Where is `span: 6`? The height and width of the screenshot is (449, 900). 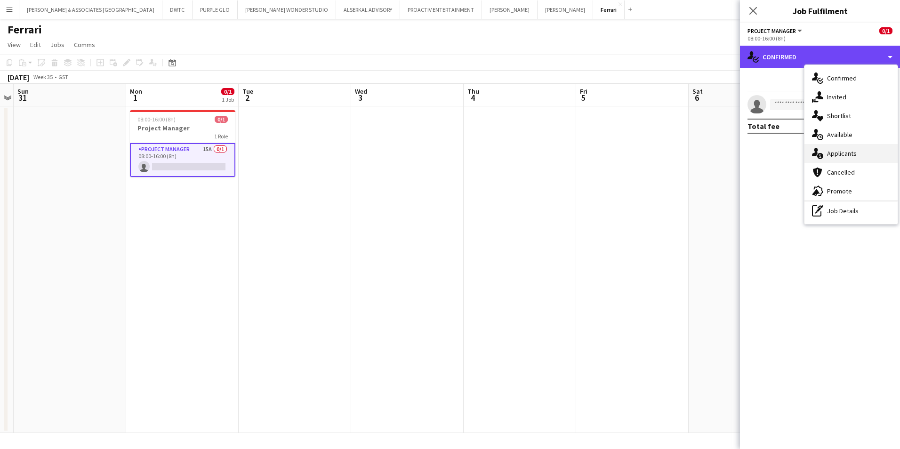 span: 6 is located at coordinates (697, 97).